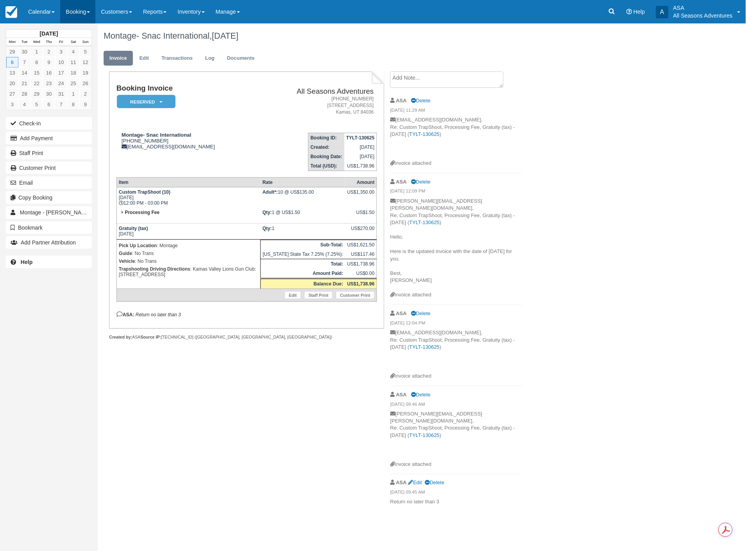 This screenshot has height=551, width=746. What do you see at coordinates (326, 147) in the screenshot?
I see `th: Created:` at bounding box center [326, 147].